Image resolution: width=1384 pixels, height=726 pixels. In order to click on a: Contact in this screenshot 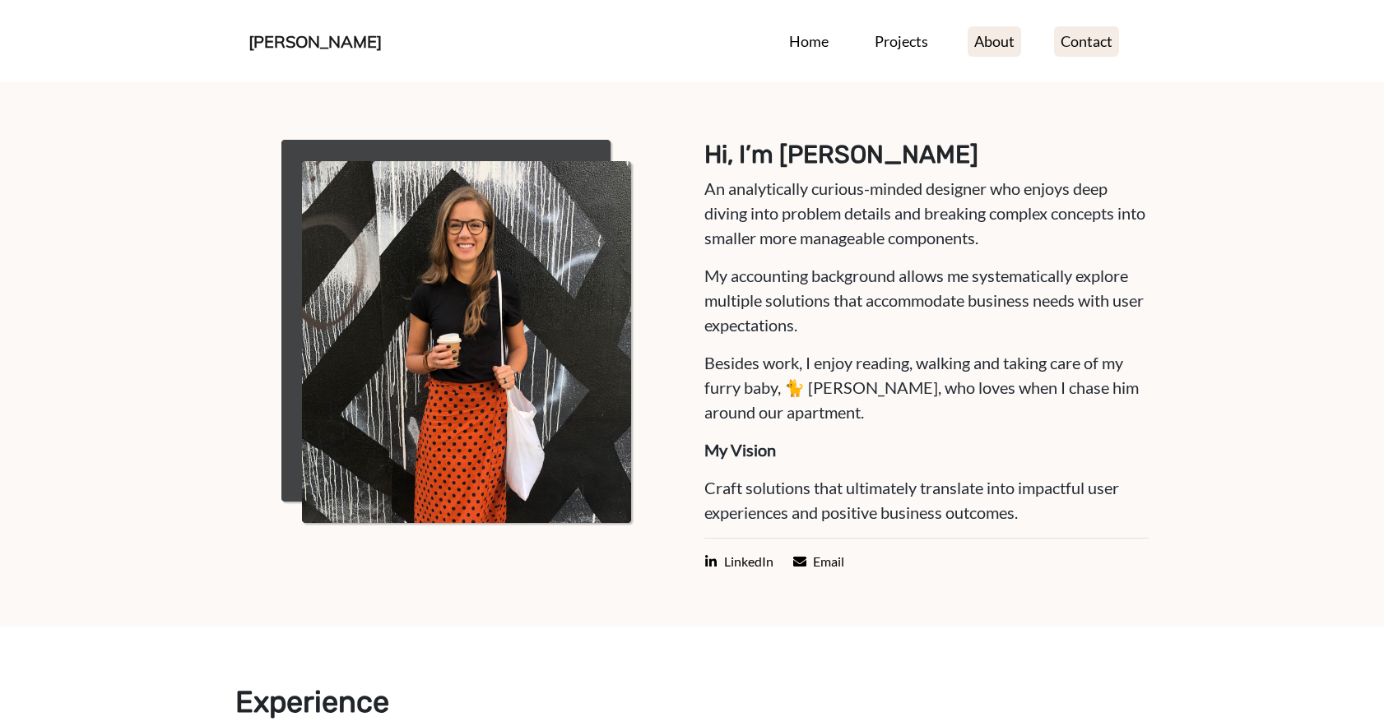, I will do `click(1086, 41)`.